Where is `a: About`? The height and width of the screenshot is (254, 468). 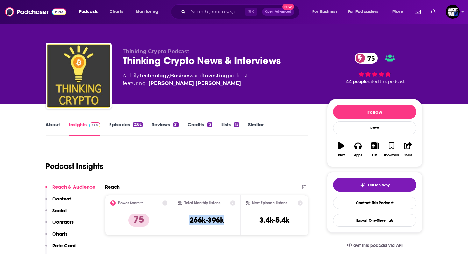 a: About is located at coordinates (53, 129).